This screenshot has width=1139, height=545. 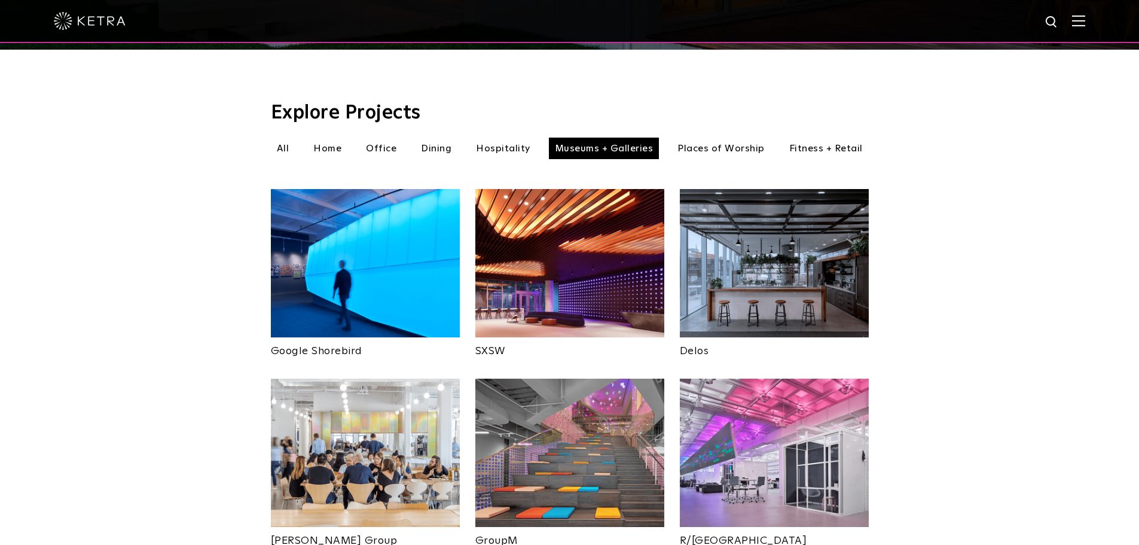 What do you see at coordinates (774, 347) in the screenshot?
I see `a: Delos` at bounding box center [774, 347].